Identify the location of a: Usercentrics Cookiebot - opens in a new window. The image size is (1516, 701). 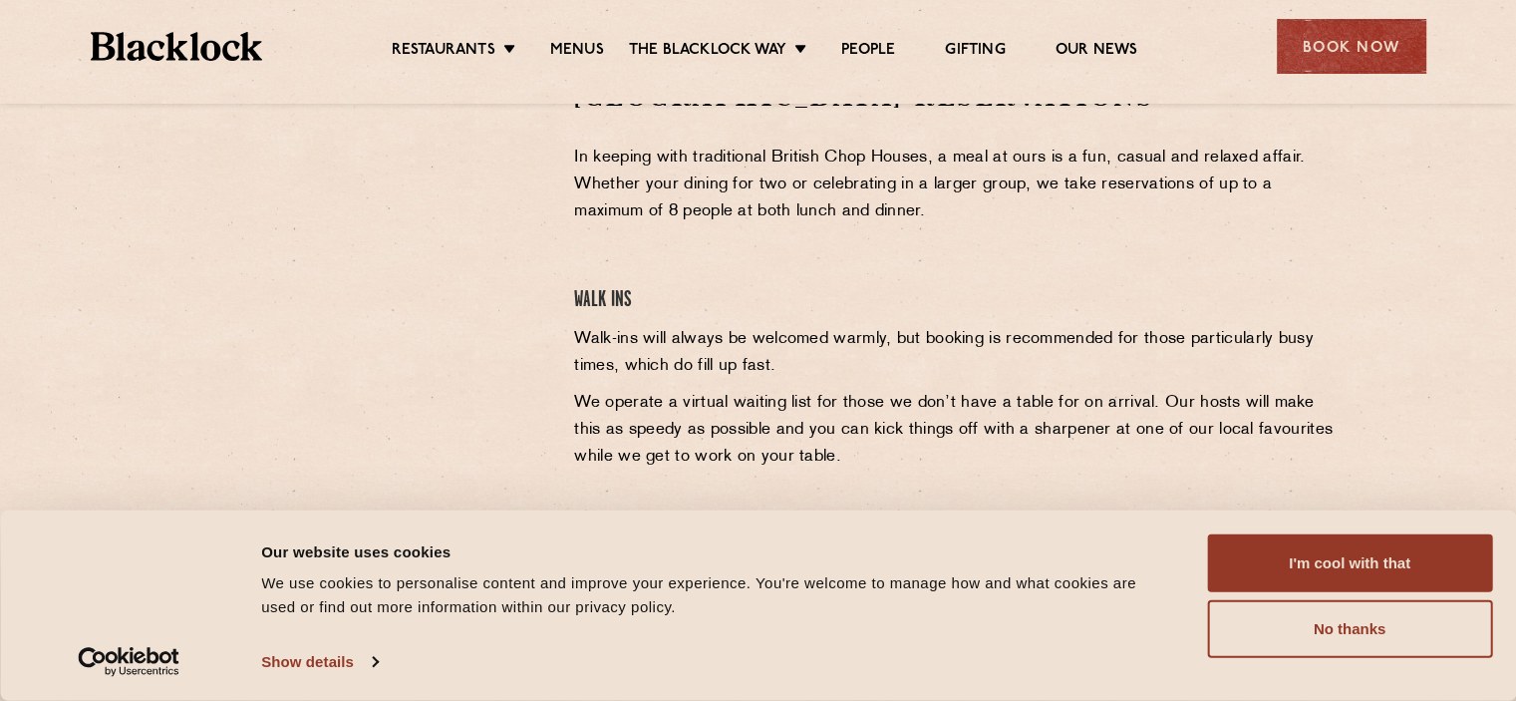
(129, 662).